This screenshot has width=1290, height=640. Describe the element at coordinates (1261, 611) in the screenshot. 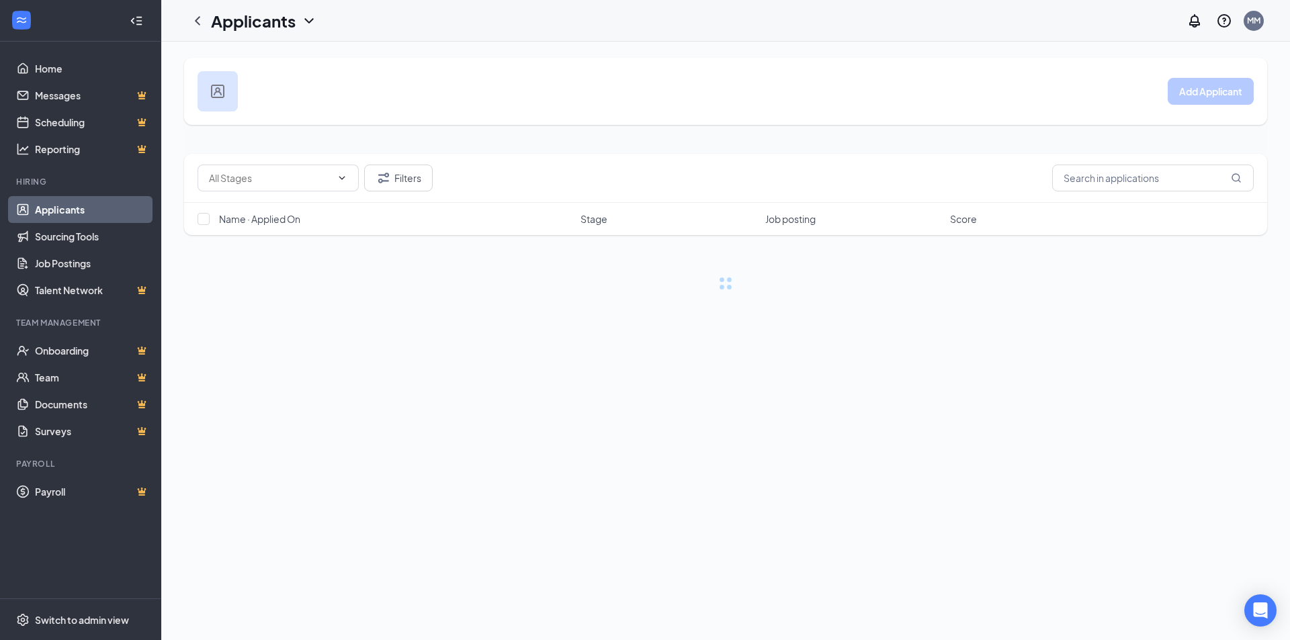

I see `div: Open Intercom Messenger` at that location.